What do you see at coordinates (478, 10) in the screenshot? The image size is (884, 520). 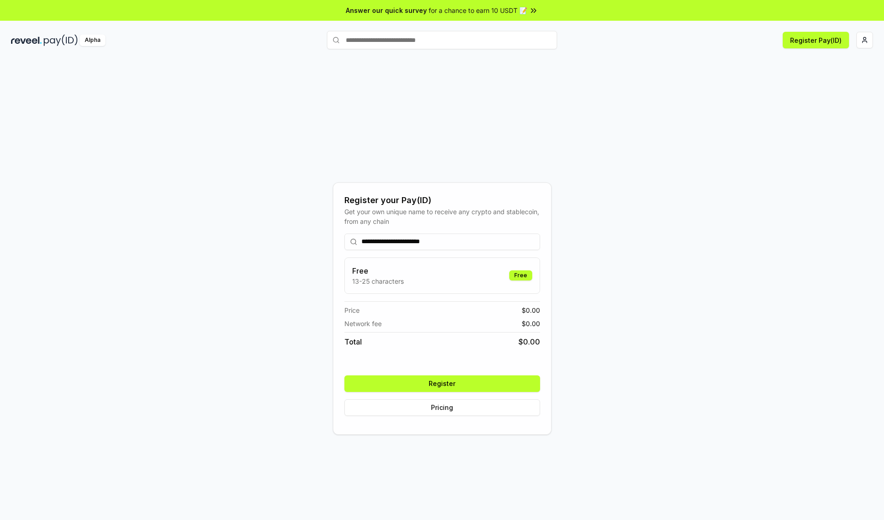 I see `span: for a chance to earn 10 USDT 📝` at bounding box center [478, 10].